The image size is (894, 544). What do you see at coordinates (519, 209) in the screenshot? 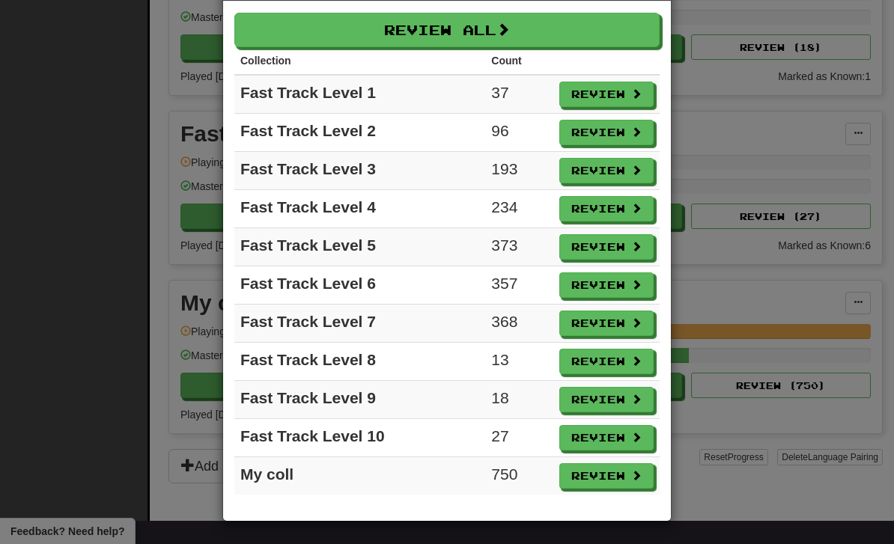
I see `td: 234` at bounding box center [519, 209].